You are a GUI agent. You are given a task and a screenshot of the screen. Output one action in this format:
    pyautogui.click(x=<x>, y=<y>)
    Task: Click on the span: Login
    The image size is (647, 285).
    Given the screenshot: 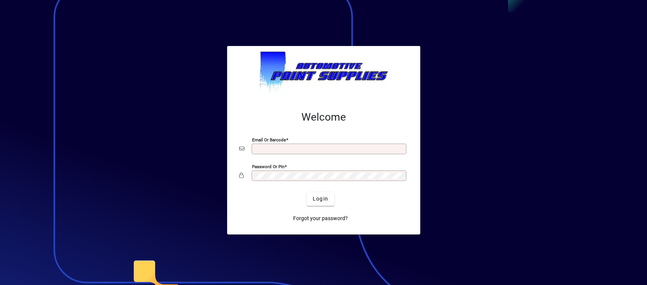 What is the action you would take?
    pyautogui.click(x=320, y=199)
    